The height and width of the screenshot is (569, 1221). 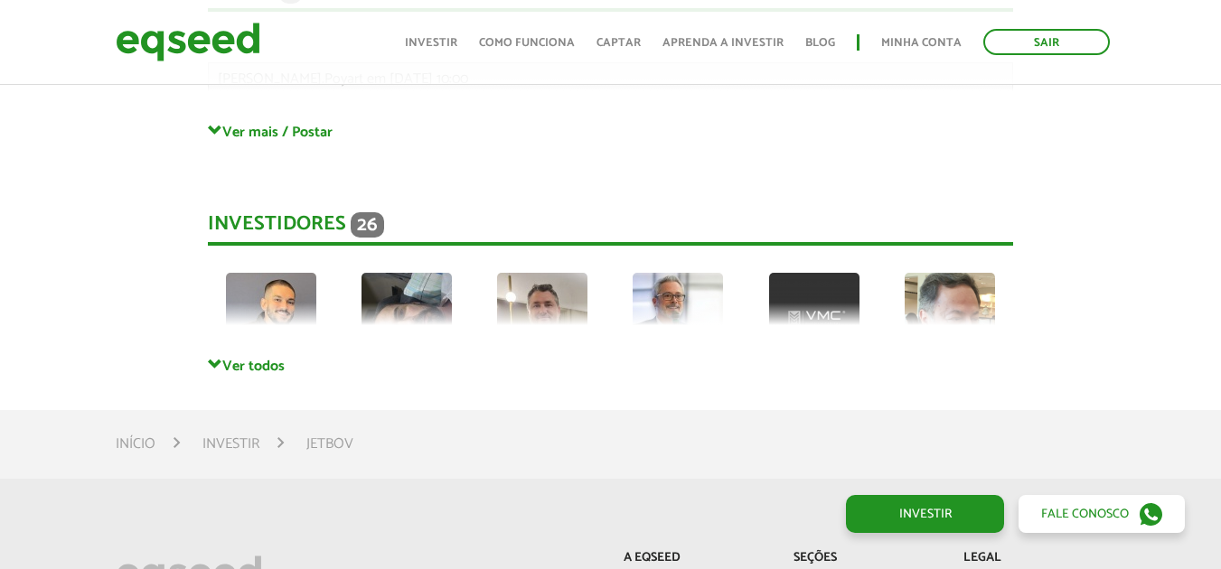 What do you see at coordinates (618, 42) in the screenshot?
I see `a: Captar` at bounding box center [618, 42].